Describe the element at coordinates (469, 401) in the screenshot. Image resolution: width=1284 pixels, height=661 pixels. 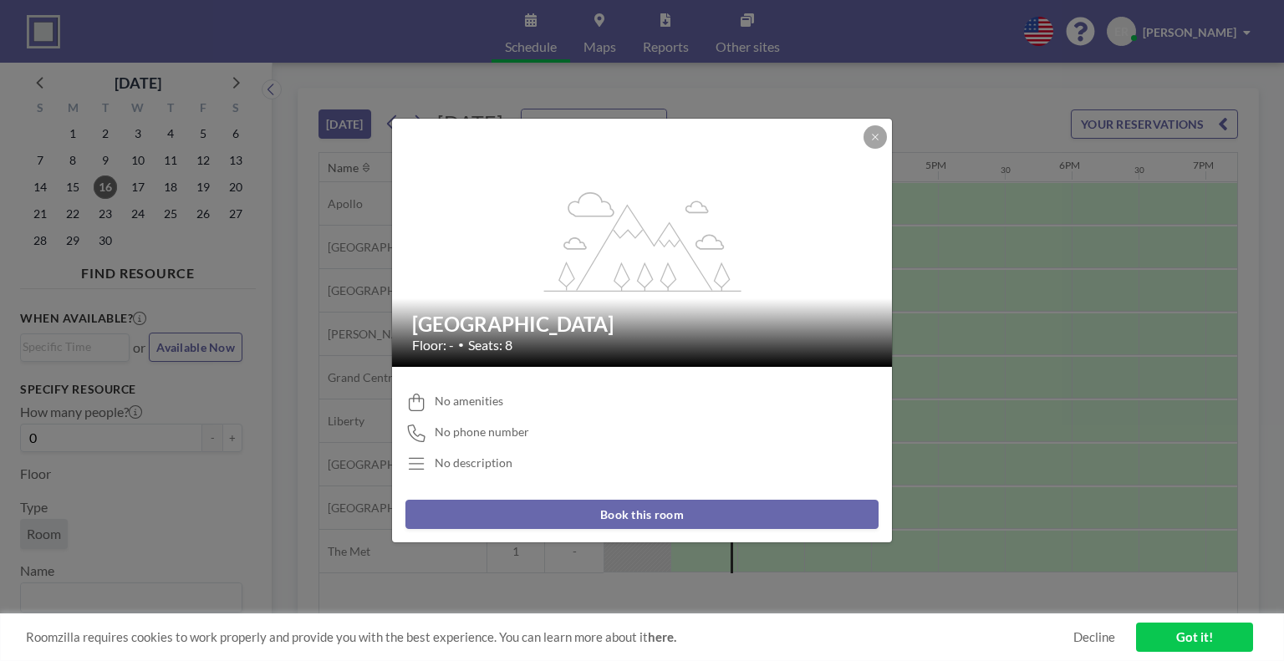
I see `span: No amenities` at that location.